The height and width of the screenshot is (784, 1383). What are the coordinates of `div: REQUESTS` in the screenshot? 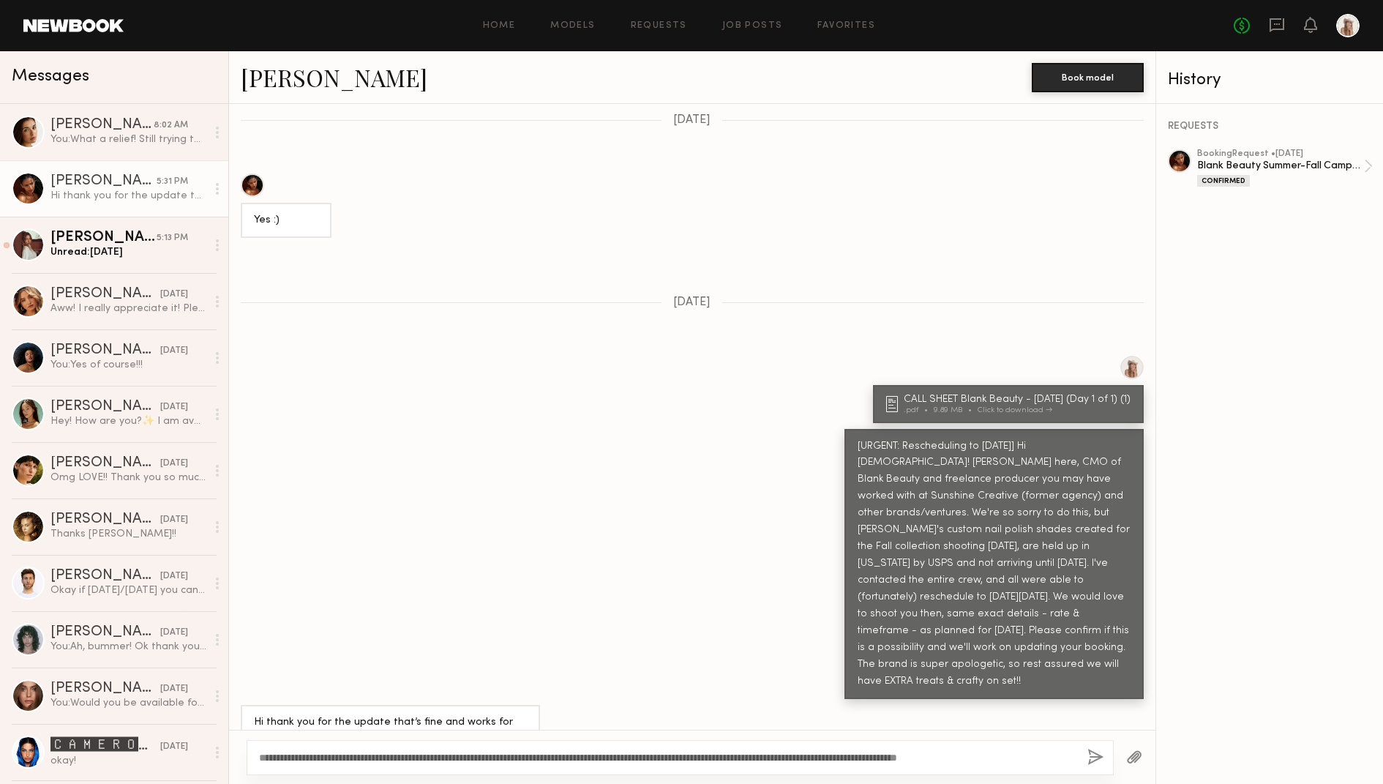 It's located at (1270, 127).